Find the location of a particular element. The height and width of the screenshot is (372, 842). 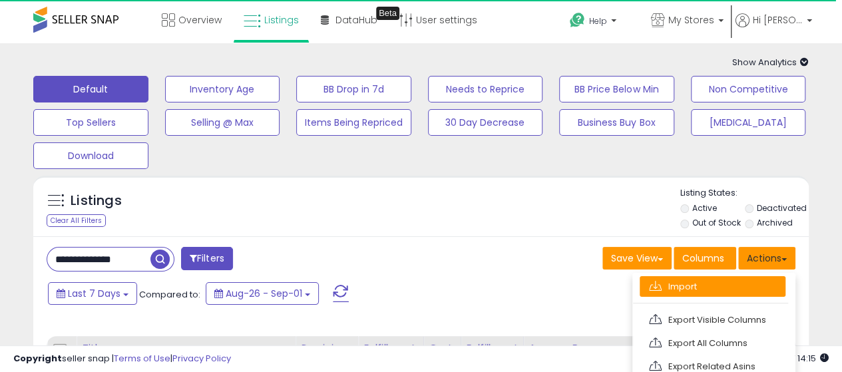

div: Title is located at coordinates (186, 348).